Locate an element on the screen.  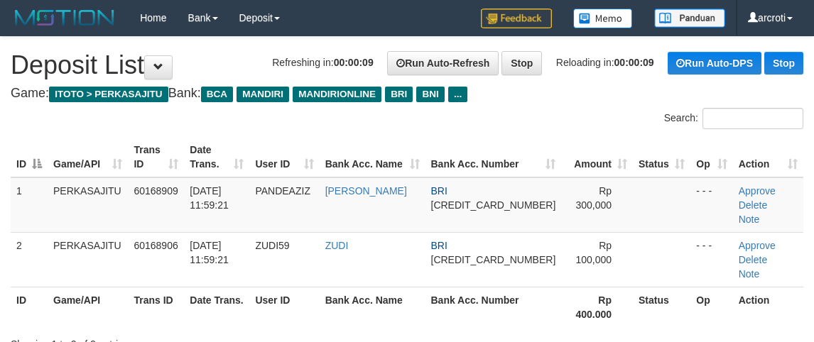
span: MANDIRI is located at coordinates (263, 94).